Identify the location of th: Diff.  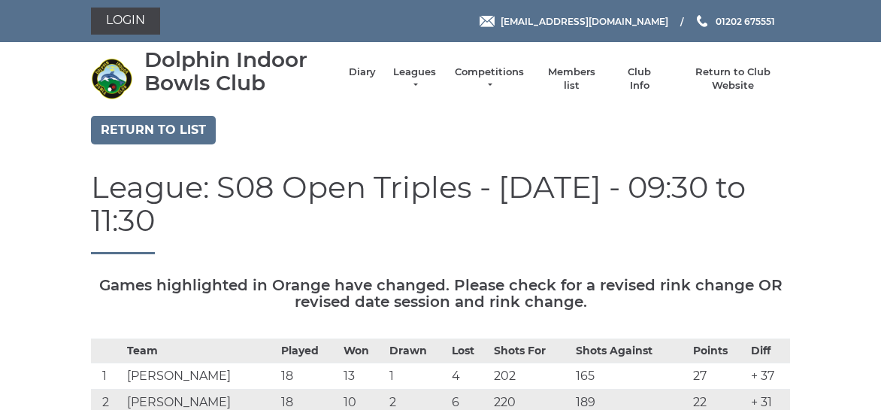
(768, 350).